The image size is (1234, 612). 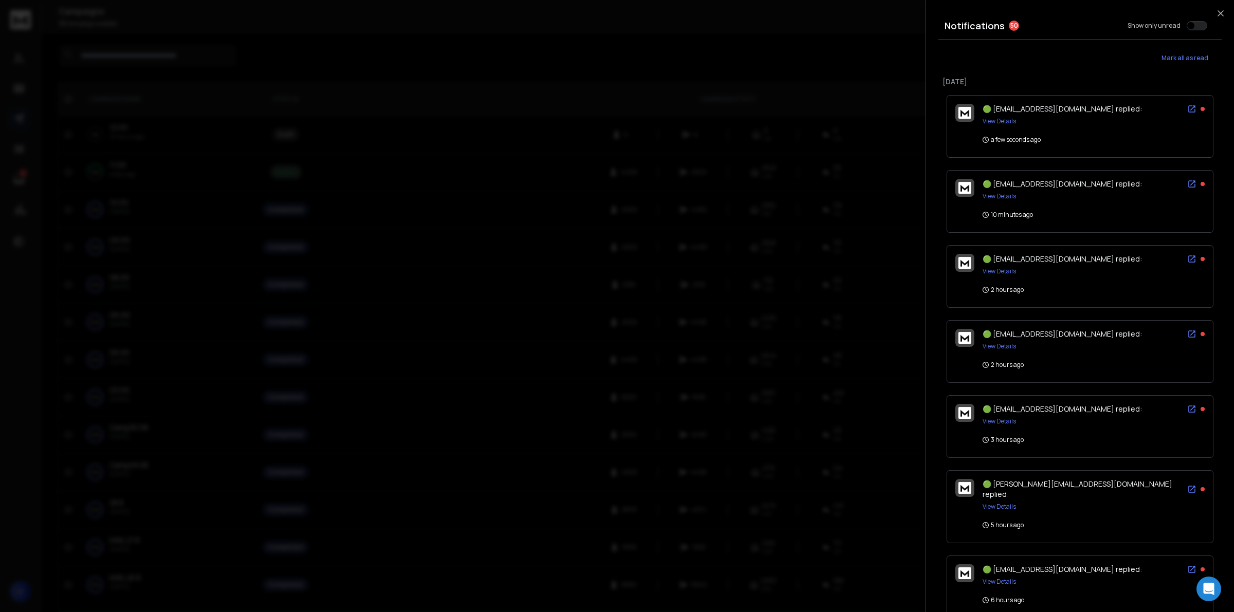 I want to click on p: 5 hours ago, so click(x=1003, y=526).